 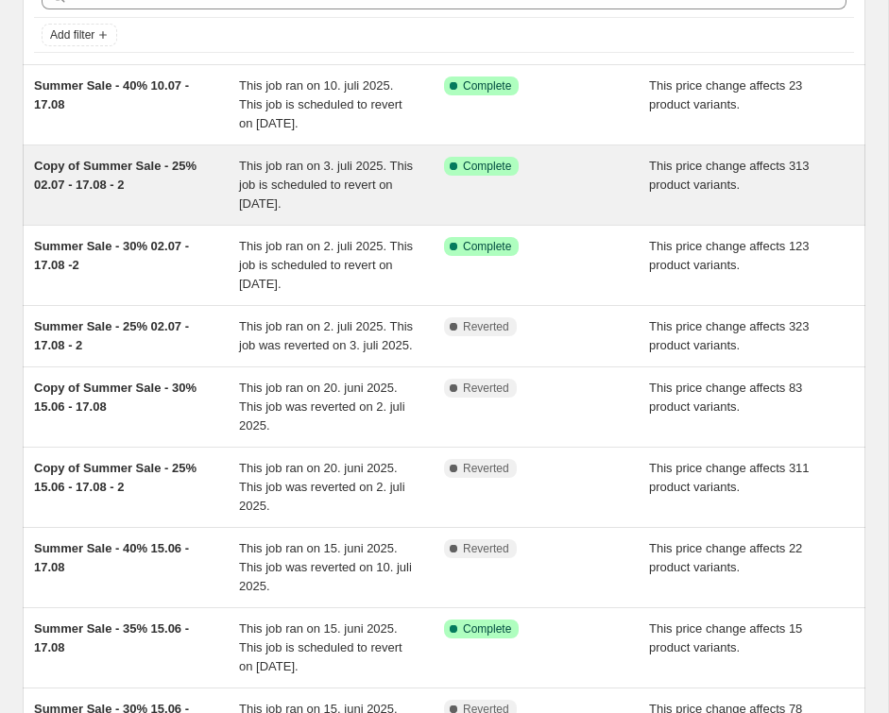 I want to click on span: This job ran on 2. juli 2025. This job was reverted on 3. juli 2025., so click(x=326, y=335).